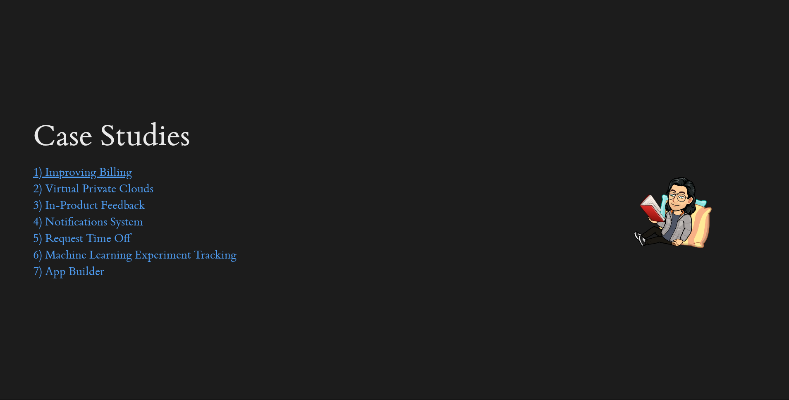 The height and width of the screenshot is (400, 789). What do you see at coordinates (89, 206) in the screenshot?
I see `a: 3) In-Product Feedback` at bounding box center [89, 206].